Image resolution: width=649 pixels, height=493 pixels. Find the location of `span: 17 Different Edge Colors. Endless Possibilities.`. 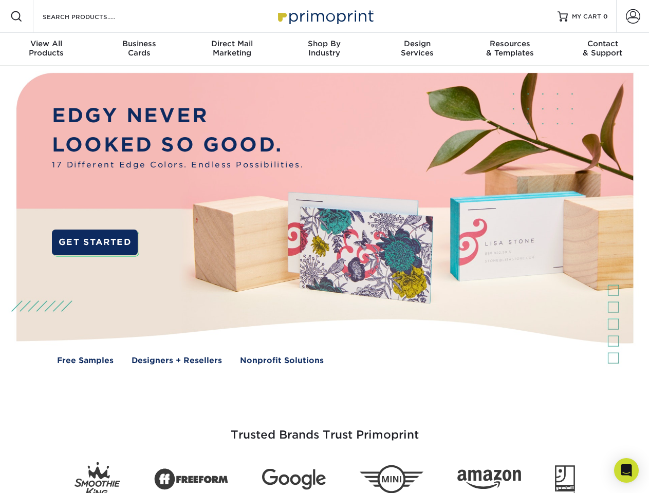

span: 17 Different Edge Colors. Endless Possibilities. is located at coordinates (178, 165).